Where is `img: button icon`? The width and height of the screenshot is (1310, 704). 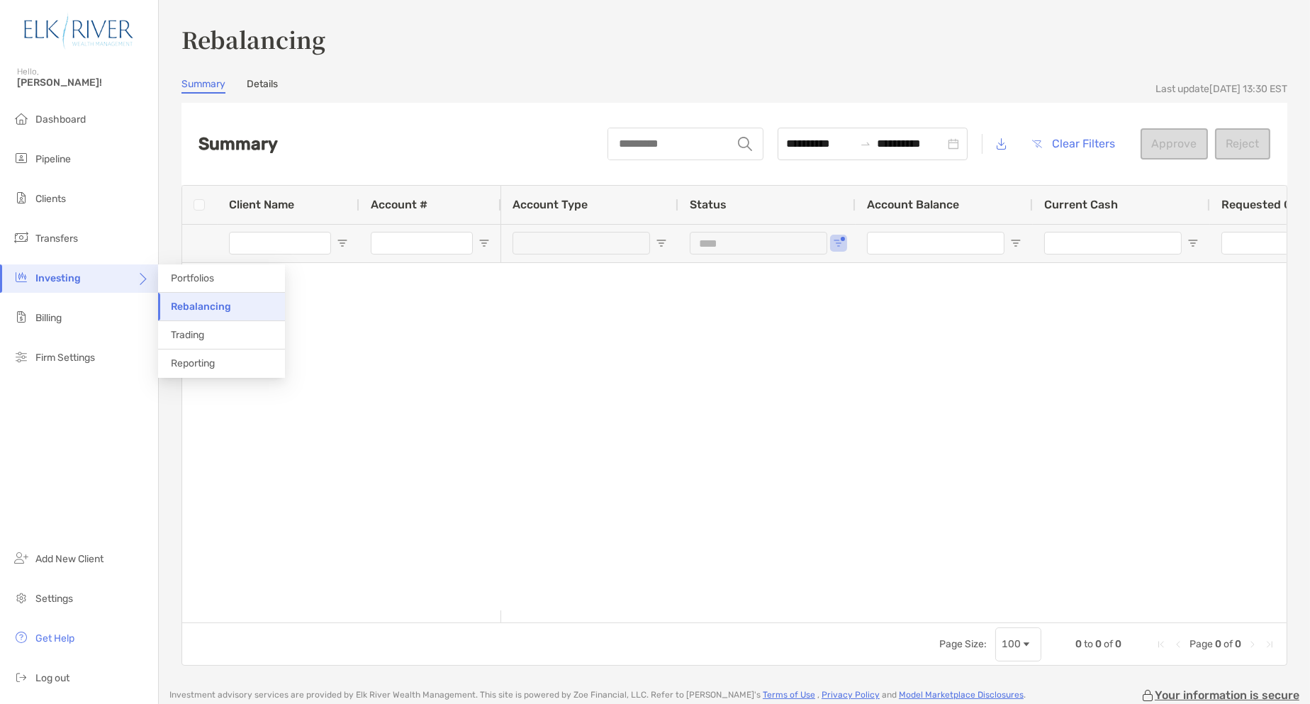 img: button icon is located at coordinates (1037, 144).